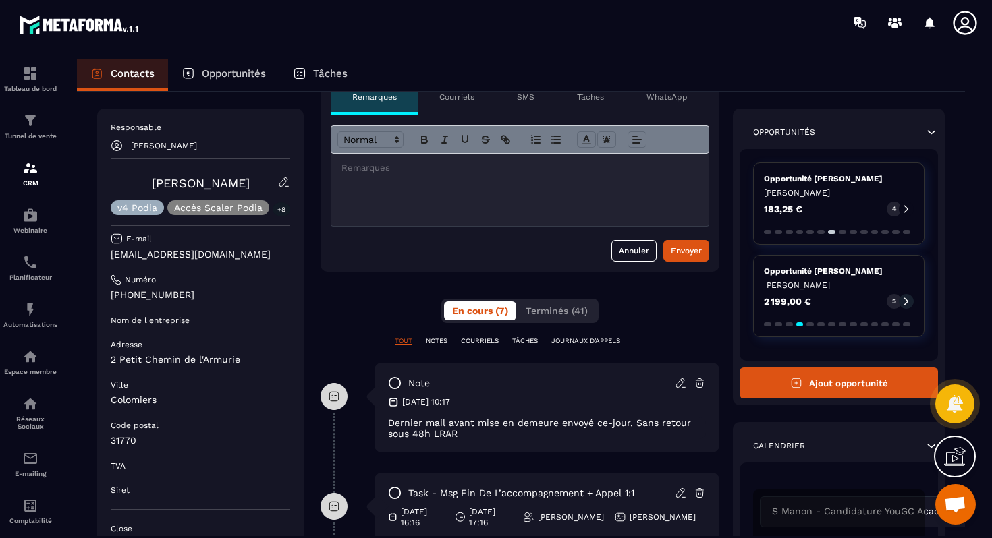 This screenshot has width=992, height=538. What do you see at coordinates (30, 79) in the screenshot?
I see `a: formationformationTableau de bord` at bounding box center [30, 79].